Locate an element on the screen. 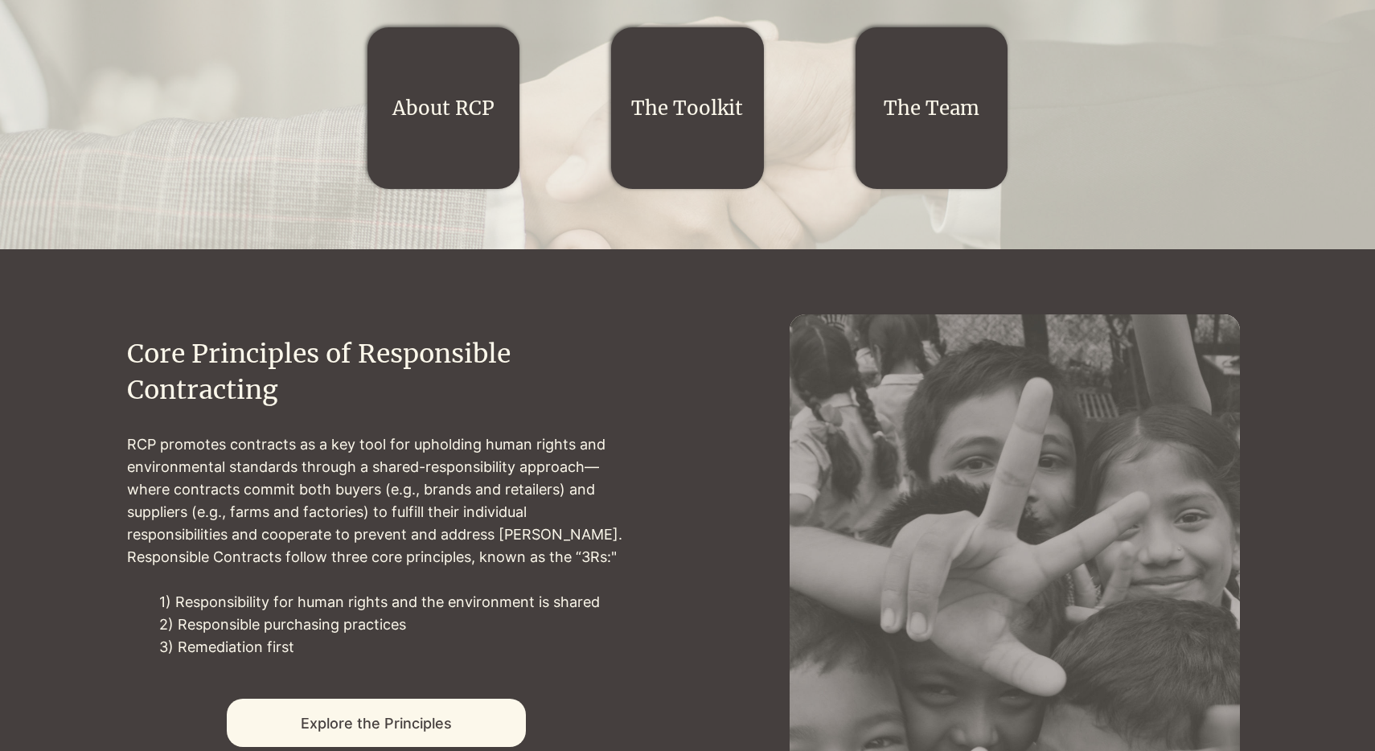  a: Explore the Principles is located at coordinates (376, 723).